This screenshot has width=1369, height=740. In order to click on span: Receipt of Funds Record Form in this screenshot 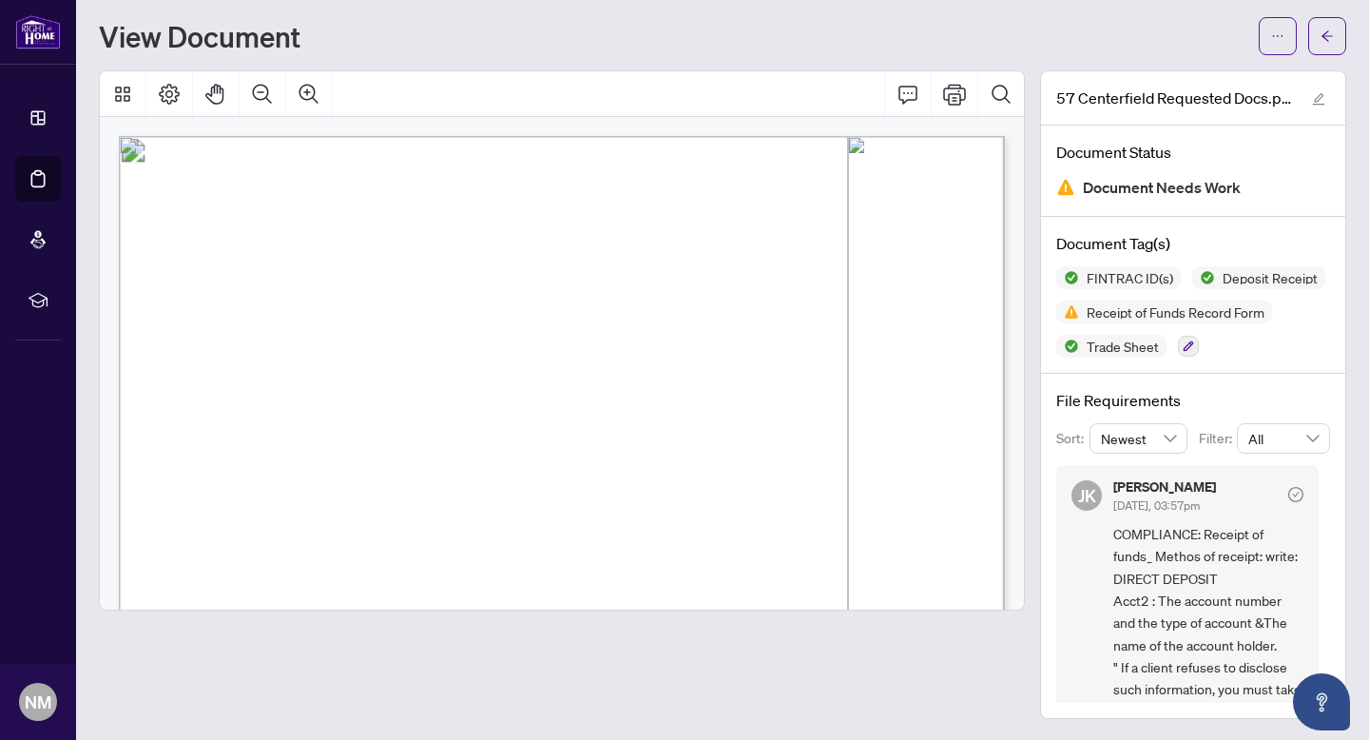, I will do `click(1175, 312)`.